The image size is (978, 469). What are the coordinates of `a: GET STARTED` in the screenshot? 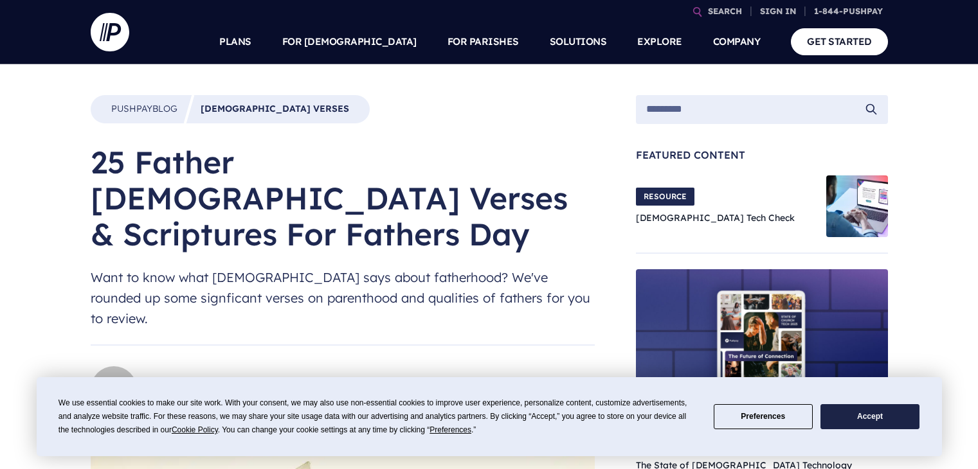 It's located at (839, 41).